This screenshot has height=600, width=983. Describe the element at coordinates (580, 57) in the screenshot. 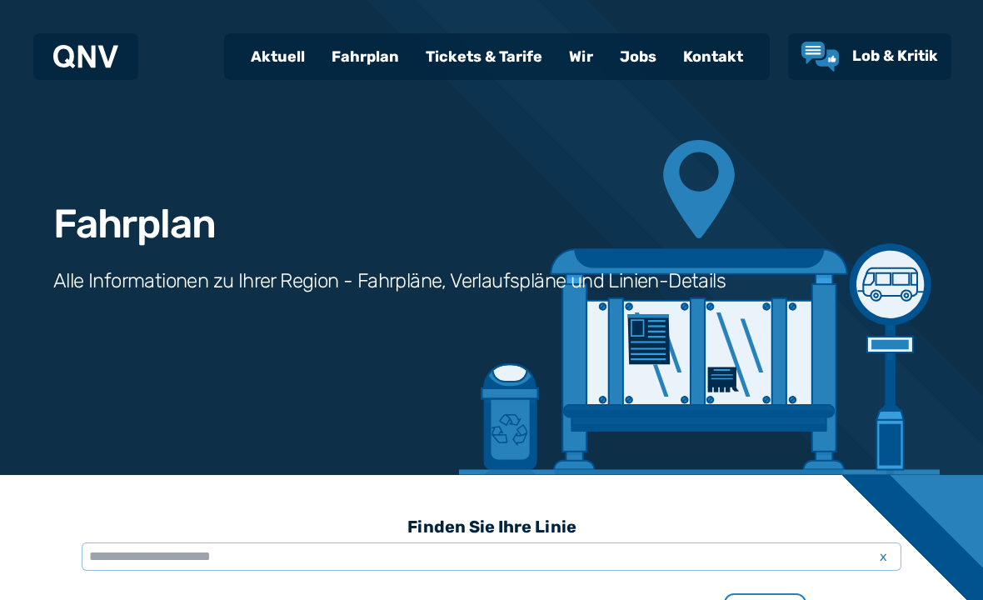

I see `div: Wir` at that location.